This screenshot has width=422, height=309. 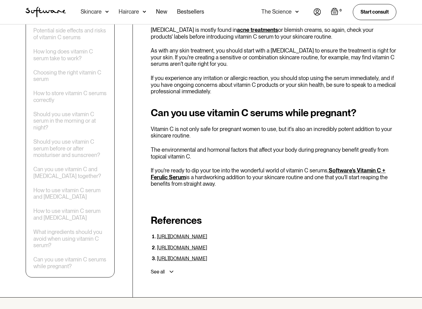 I want to click on div: See all, so click(x=158, y=272).